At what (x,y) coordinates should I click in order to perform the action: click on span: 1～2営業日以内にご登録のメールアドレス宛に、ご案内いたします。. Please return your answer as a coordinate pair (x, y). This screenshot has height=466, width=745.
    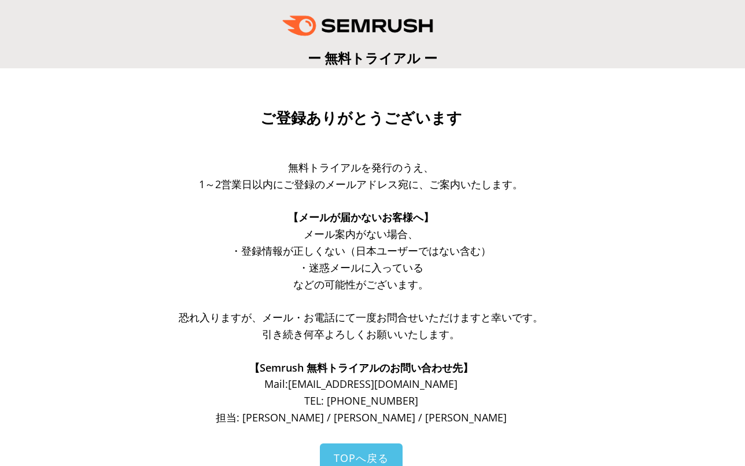
    Looking at the image, I should click on (361, 184).